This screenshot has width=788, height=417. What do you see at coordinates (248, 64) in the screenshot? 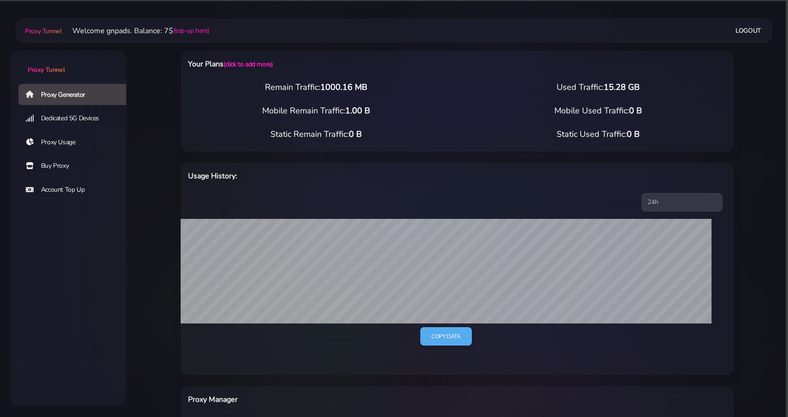
I see `a: (click to add more)` at bounding box center [248, 64].